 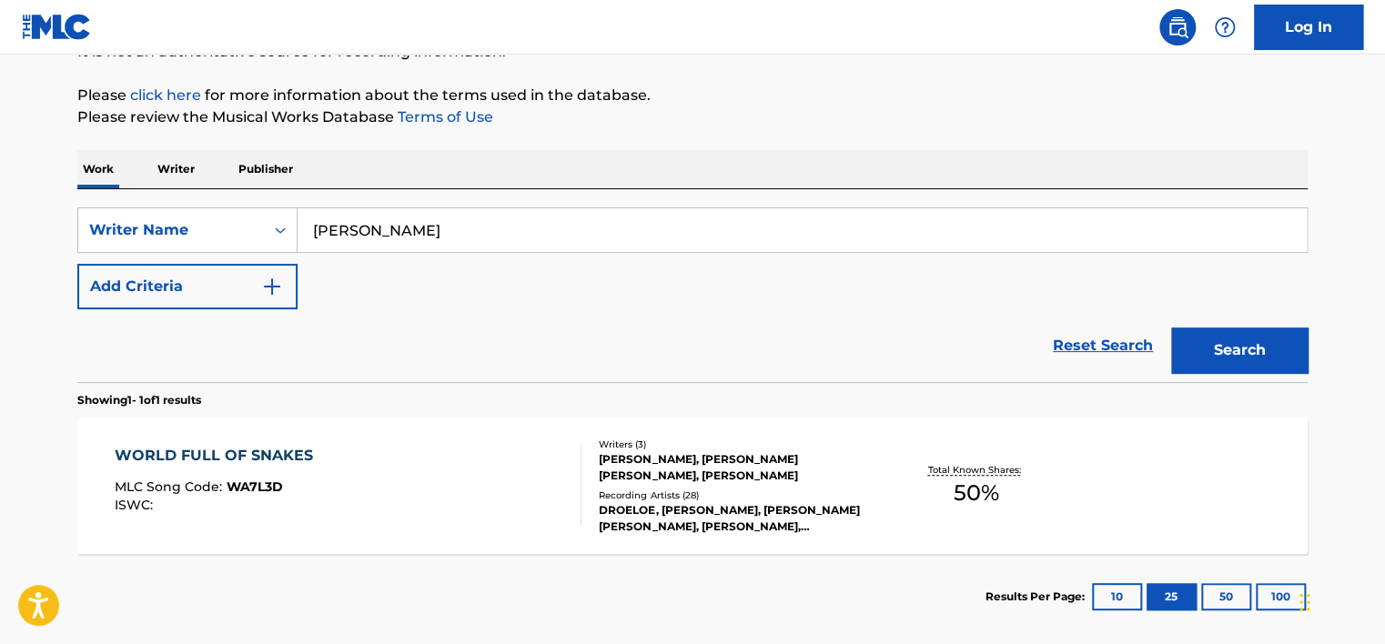 What do you see at coordinates (1226, 597) in the screenshot?
I see `button: 50` at bounding box center [1226, 597].